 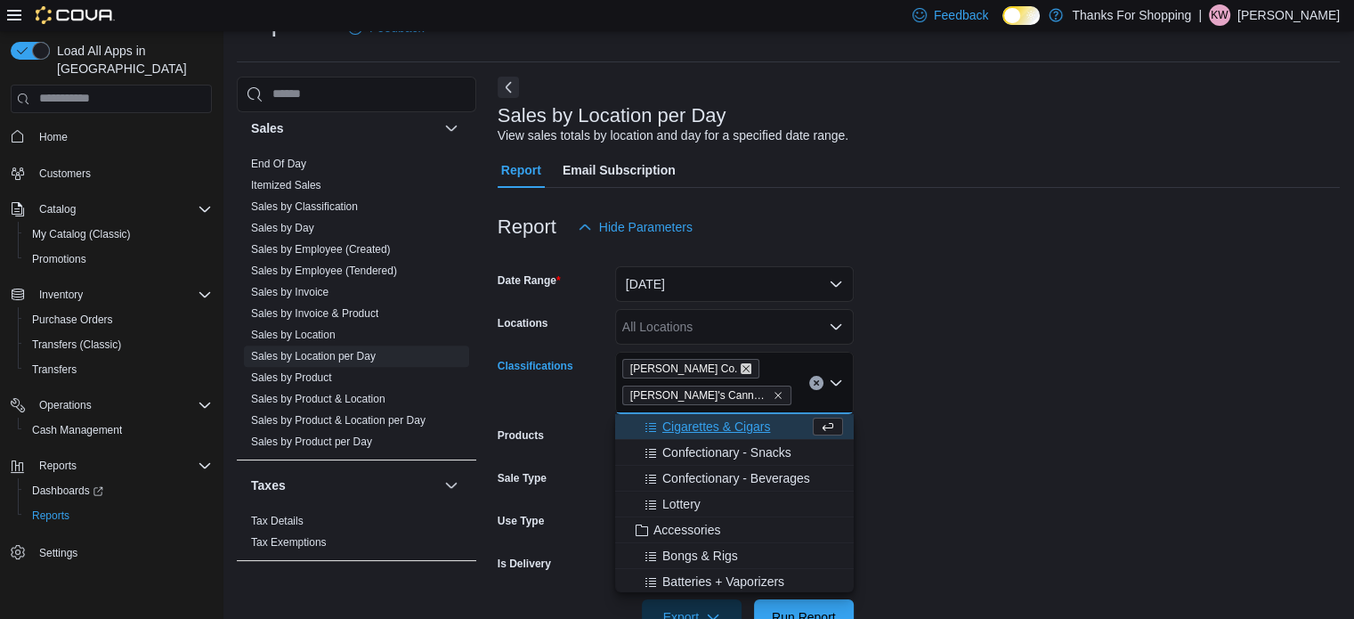 I want to click on span: My Catalog (Classic), so click(x=81, y=234).